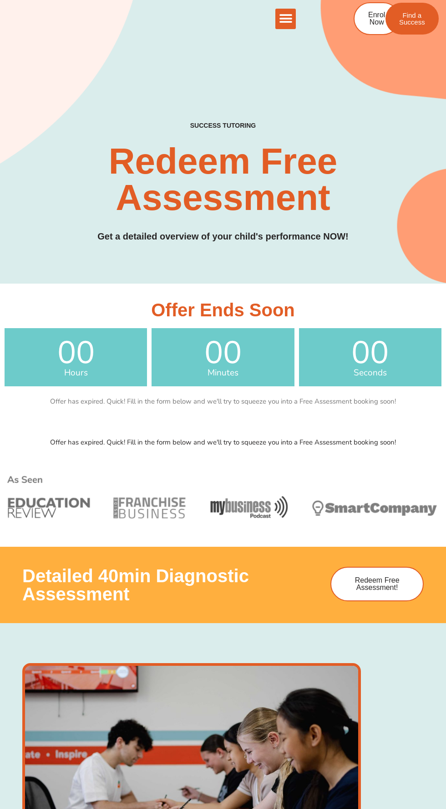 The image size is (446, 809). Describe the element at coordinates (376, 19) in the screenshot. I see `span: Enrol Now` at that location.